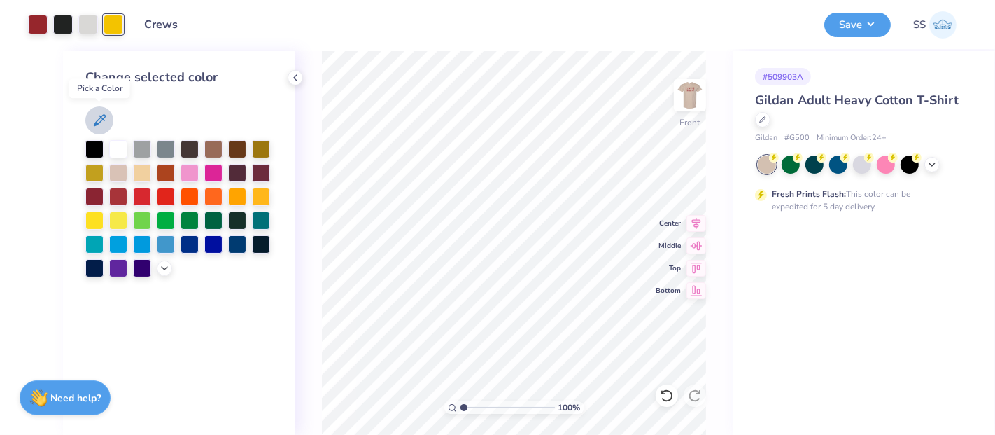 This screenshot has height=435, width=995. What do you see at coordinates (766, 138) in the screenshot?
I see `span: Gildan` at bounding box center [766, 138].